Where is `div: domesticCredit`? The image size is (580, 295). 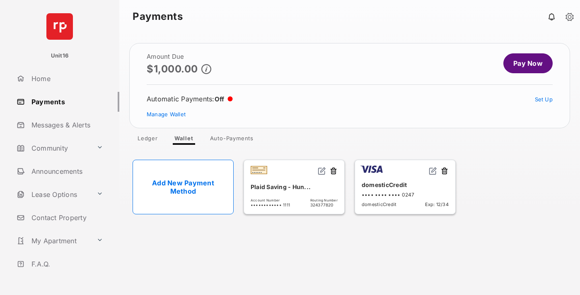 div: domesticCredit is located at coordinates (405, 185).